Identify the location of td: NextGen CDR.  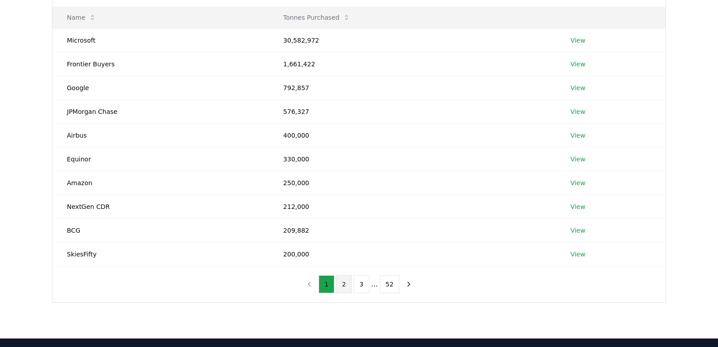
(161, 206).